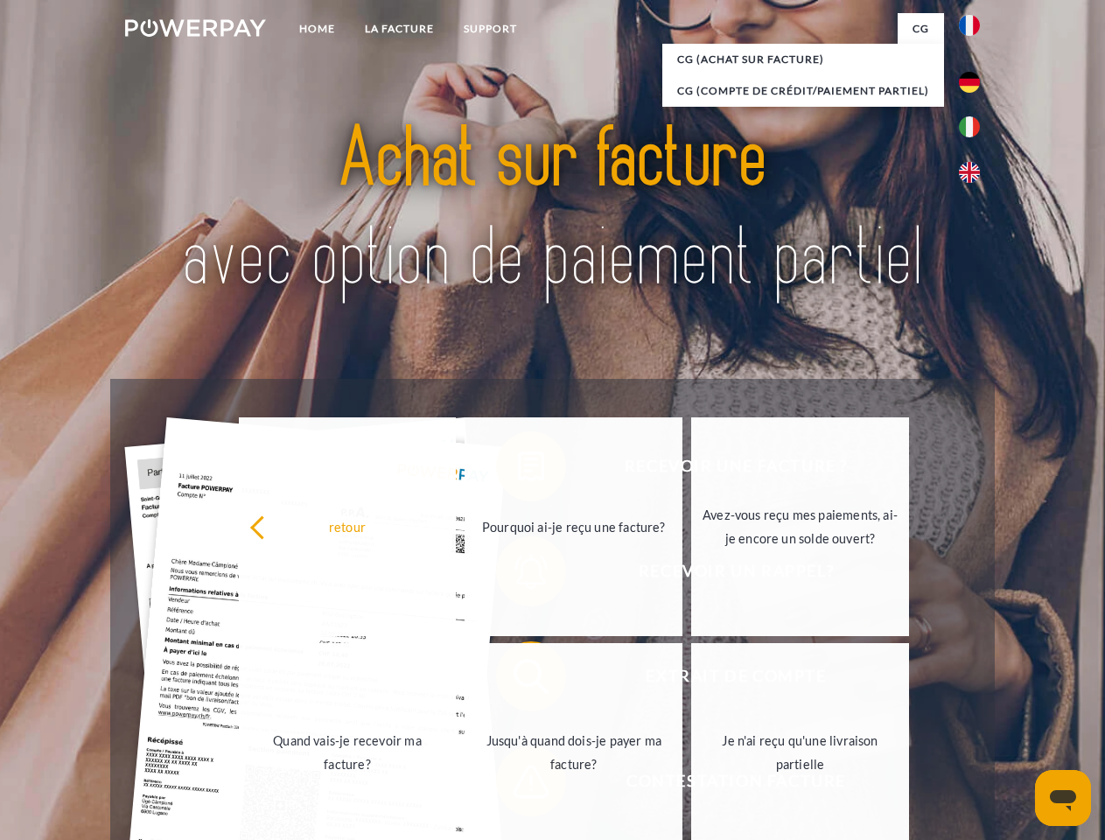  I want to click on div: Quand vais-je recevoir ma facture?, so click(347, 753).